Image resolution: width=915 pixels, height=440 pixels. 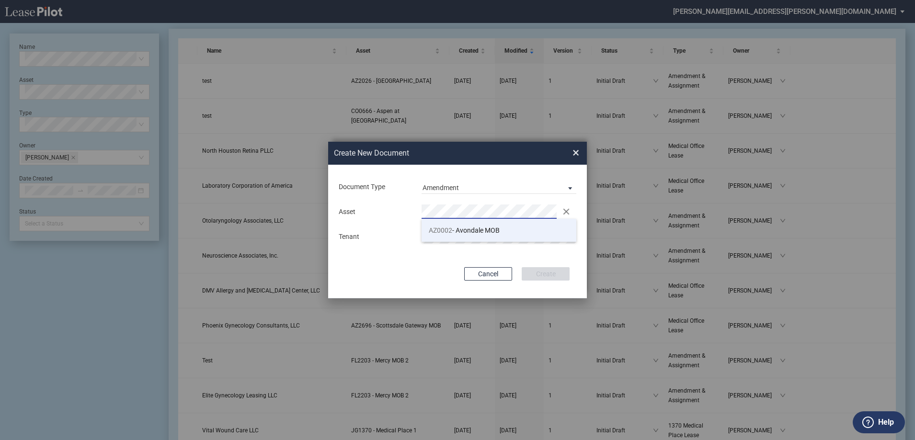 What do you see at coordinates (499, 187) in the screenshot?
I see `md-select: Document Type: Amendment` at bounding box center [499, 187].